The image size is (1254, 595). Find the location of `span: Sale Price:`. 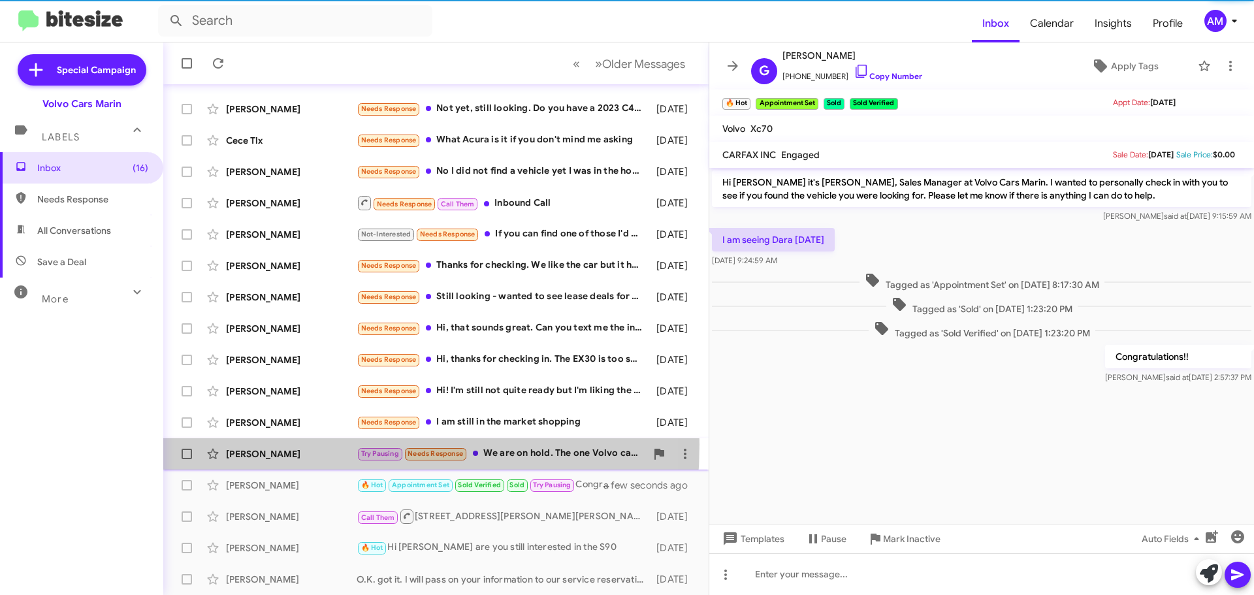

span: Sale Price: is located at coordinates (1195, 154).